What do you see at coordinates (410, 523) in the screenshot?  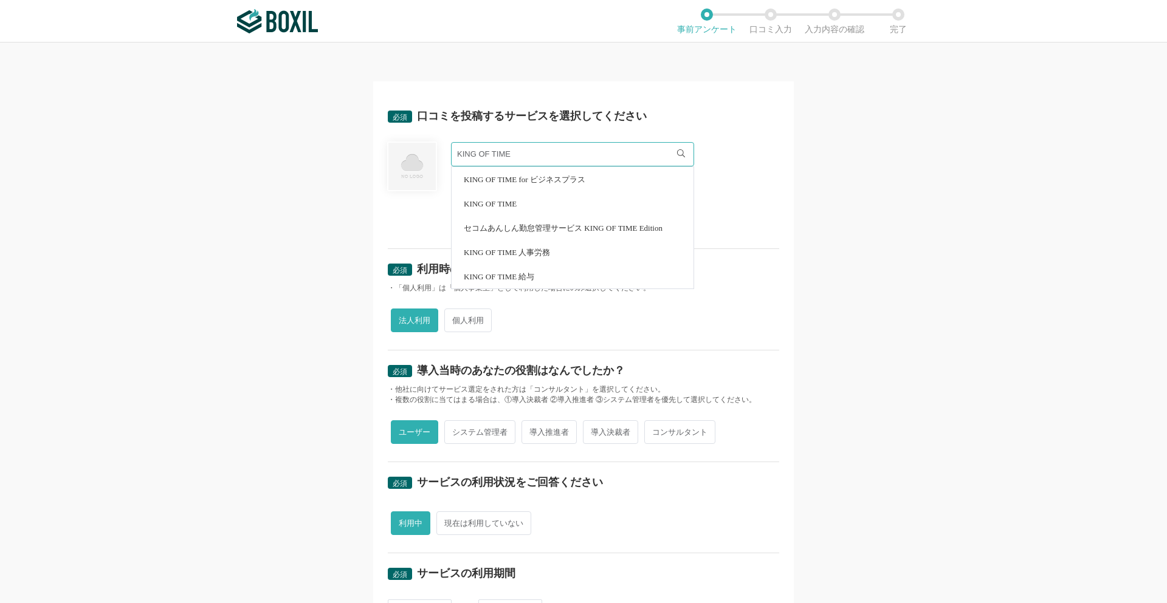 I see `span: 利用中` at bounding box center [410, 523].